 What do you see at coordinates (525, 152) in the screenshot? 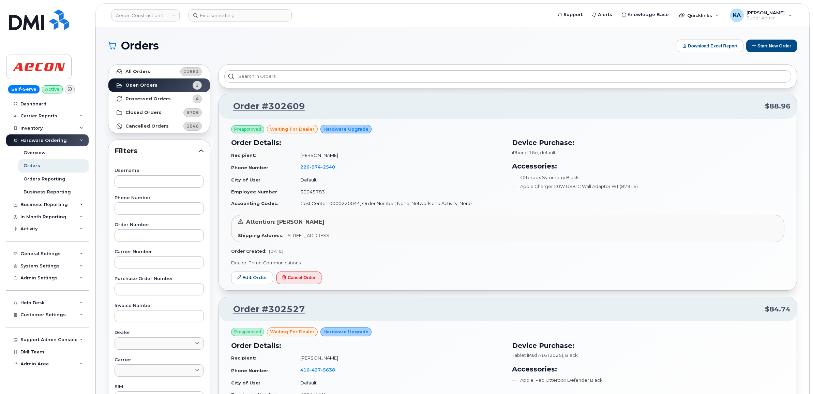
I see `span: iPhone 16e` at bounding box center [525, 152].